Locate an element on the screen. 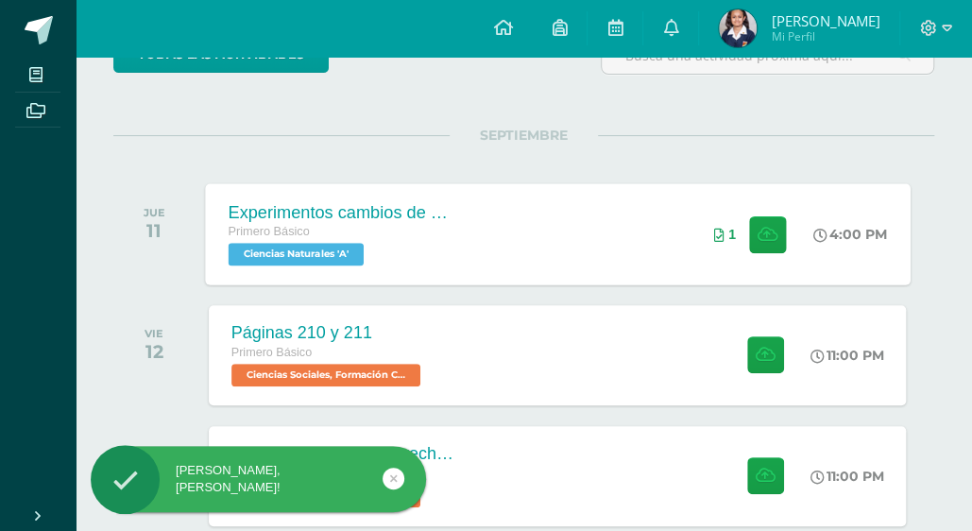 Image resolution: width=972 pixels, height=531 pixels. span: Ciencias Sociales, Formación Ciudadana e Interculturalidad 'A' is located at coordinates (326, 375).